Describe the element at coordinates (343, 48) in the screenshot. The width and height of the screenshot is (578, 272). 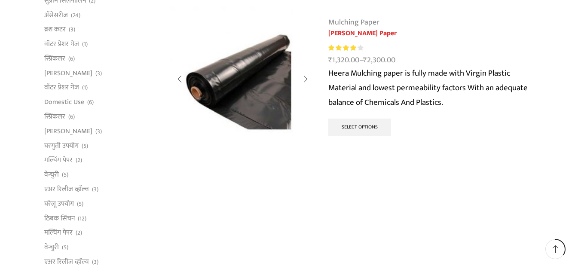
I see `span: Rated out of 5` at that location.